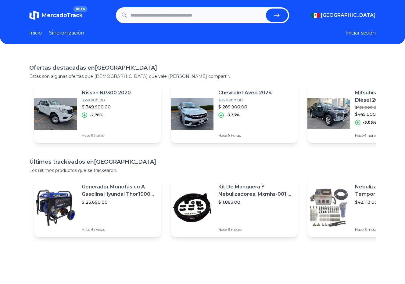  Describe the element at coordinates (67, 33) in the screenshot. I see `a: Sincronización` at that location.